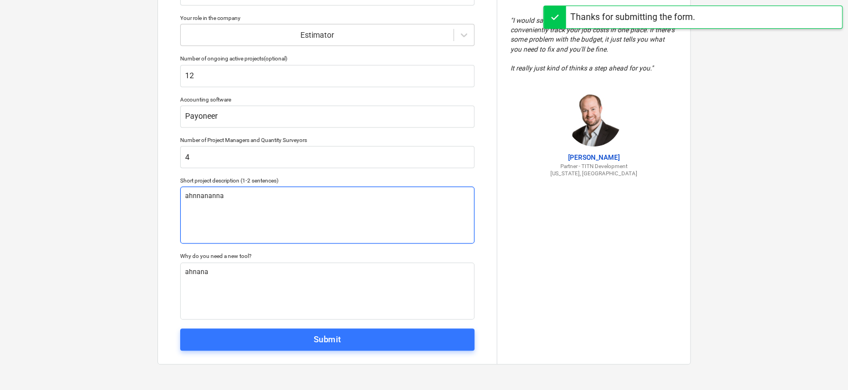 The width and height of the screenshot is (848, 390). Describe the element at coordinates (327, 215) in the screenshot. I see `textarea: ahnnananna` at that location.